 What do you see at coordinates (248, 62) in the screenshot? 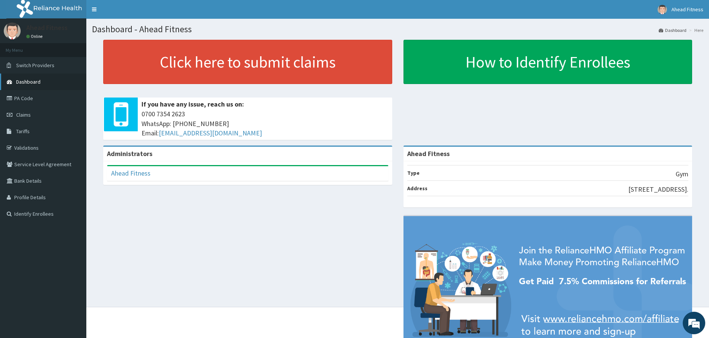
I see `a: Click here to submit claims` at bounding box center [248, 62].